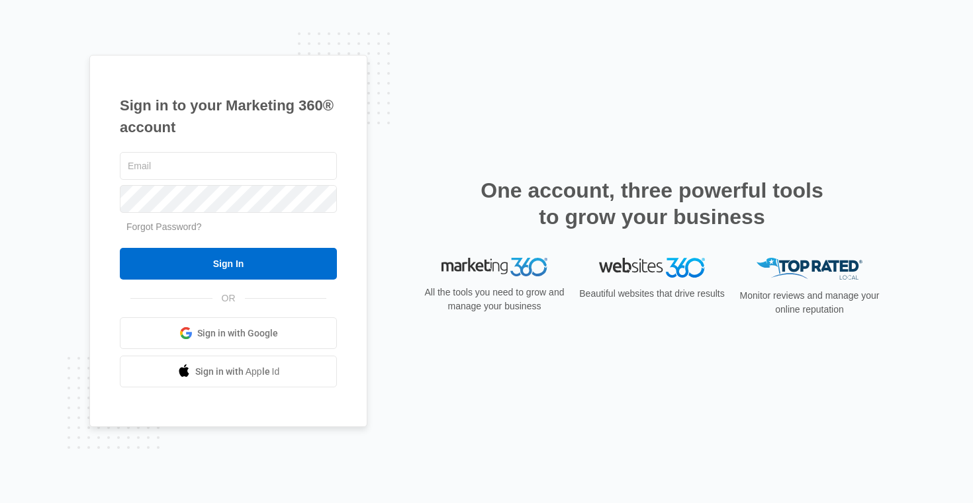 The height and width of the screenshot is (503, 973). What do you see at coordinates (652, 204) in the screenshot?
I see `h2: One account, three powerful tools to grow your business` at bounding box center [652, 204].